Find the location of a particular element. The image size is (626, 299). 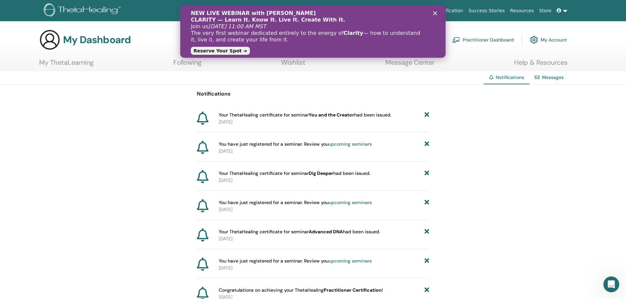

a: Help & Resources is located at coordinates (540, 65).